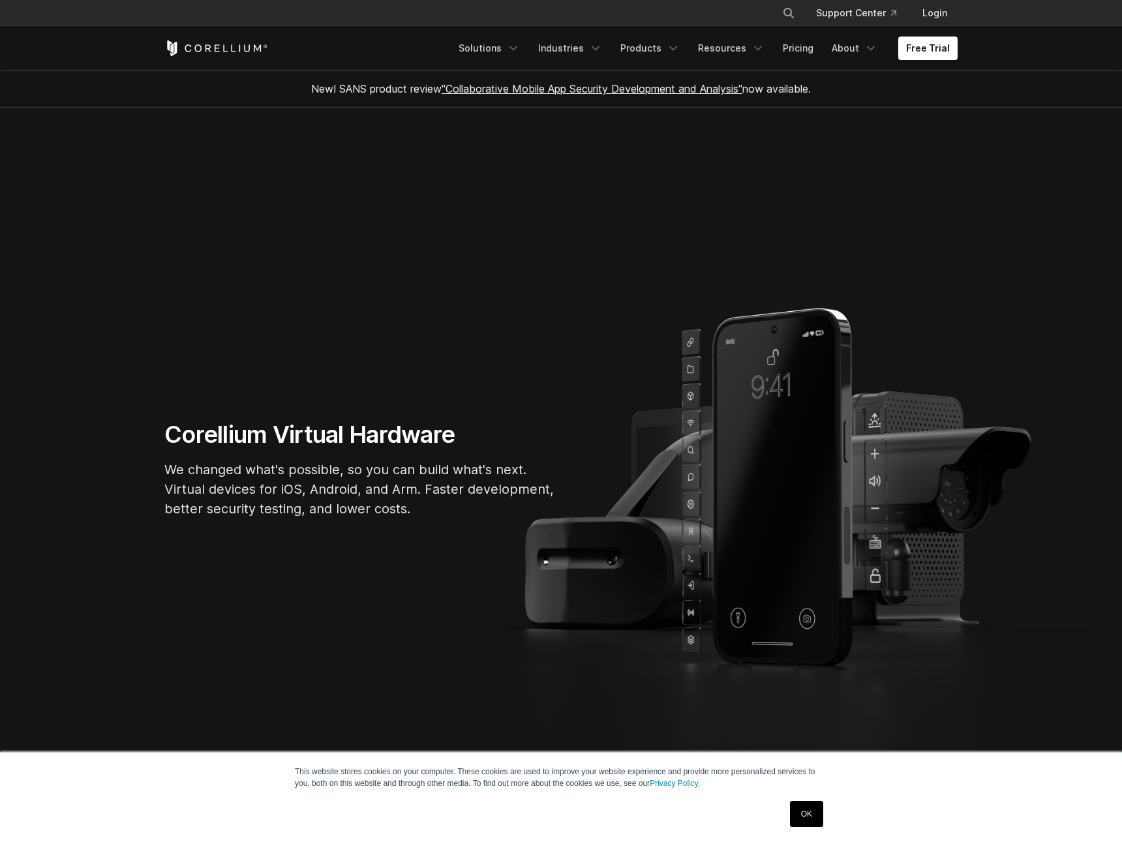 The height and width of the screenshot is (844, 1122). Describe the element at coordinates (561, 778) in the screenshot. I see `p: This website stores cookies on your computer. These cookies are used to improve your website expe...` at that location.